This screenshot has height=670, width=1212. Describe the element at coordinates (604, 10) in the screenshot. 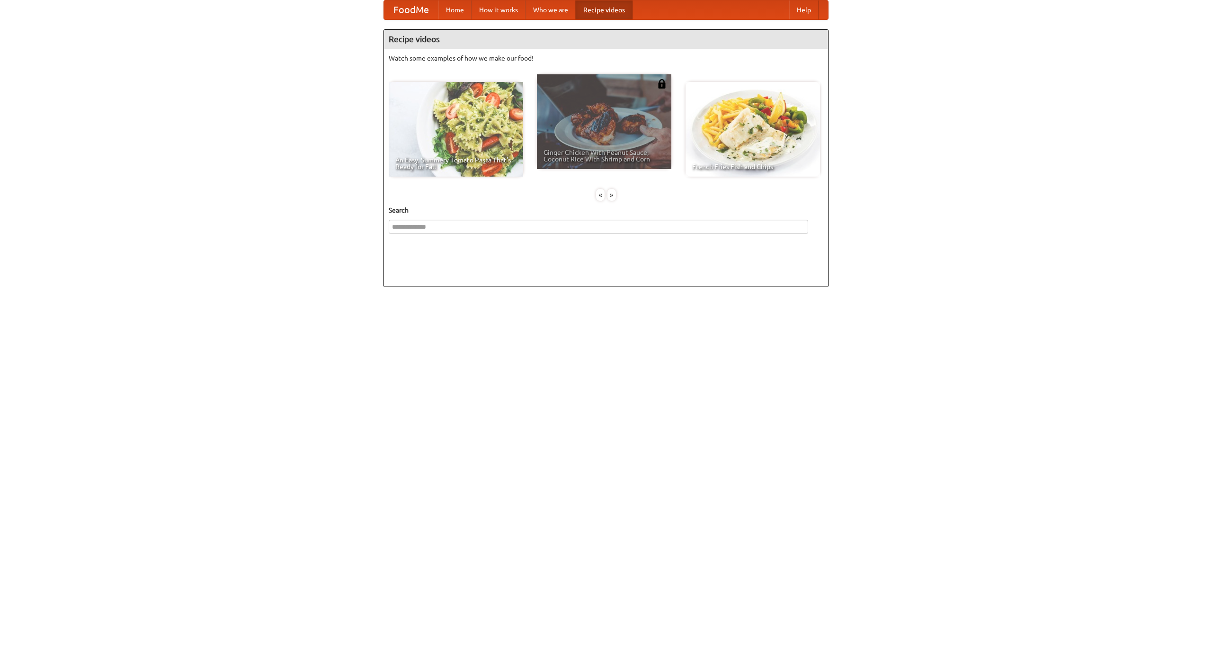

I see `a: Recipe videos` at that location.